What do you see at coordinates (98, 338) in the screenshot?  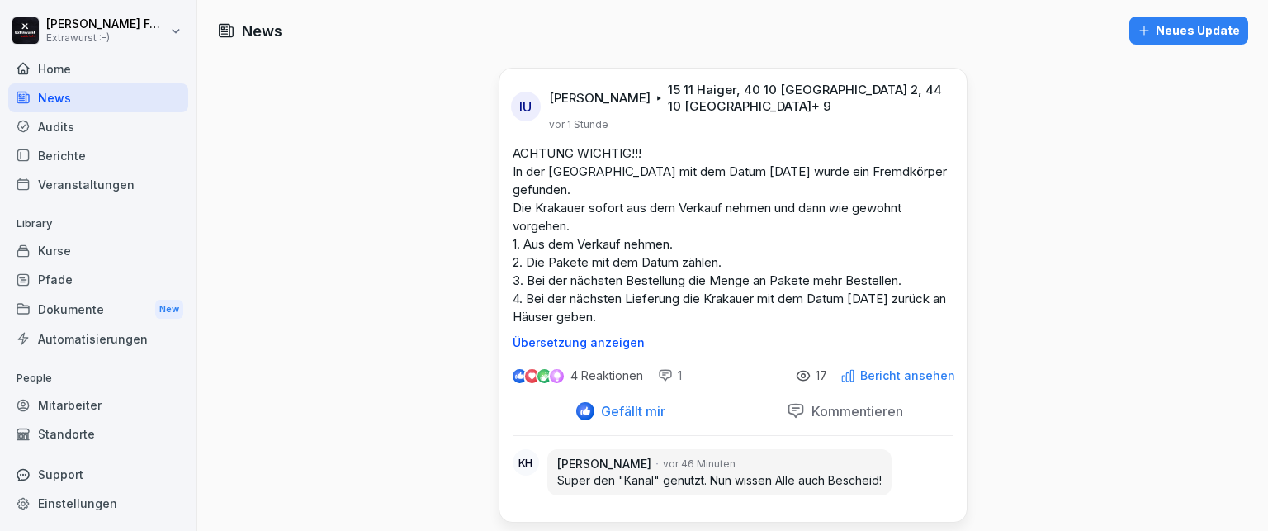 I see `a: Automatisierungen` at bounding box center [98, 338].